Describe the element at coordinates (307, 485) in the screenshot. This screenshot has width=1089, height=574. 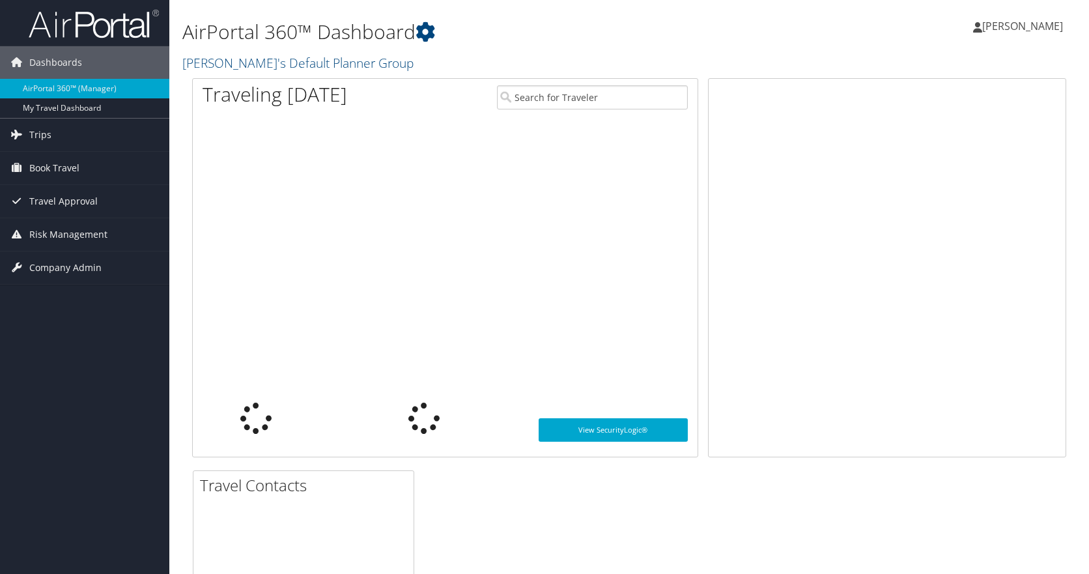
I see `h2: Travel Contacts` at that location.